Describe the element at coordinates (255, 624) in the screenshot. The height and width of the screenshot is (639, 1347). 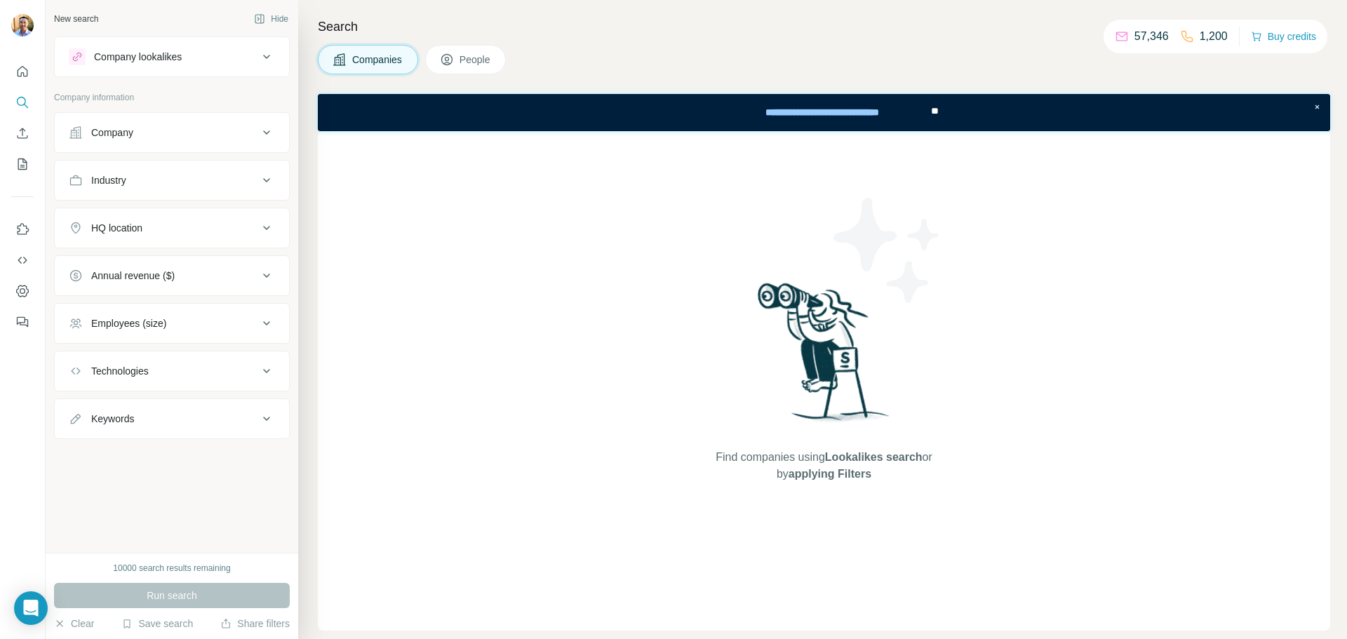
I see `button: Share filters` at that location.